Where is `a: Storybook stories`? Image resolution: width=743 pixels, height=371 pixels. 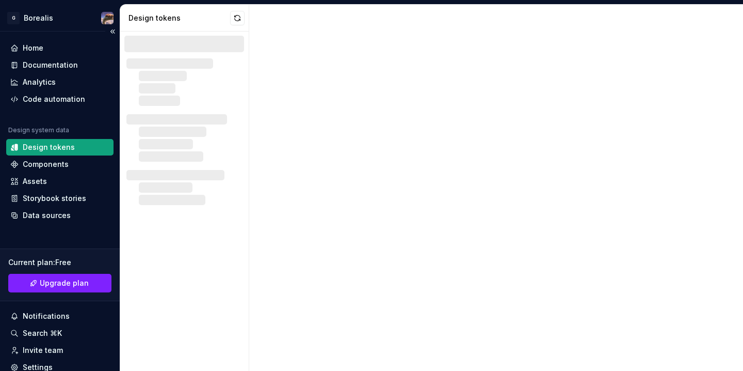
a: Storybook stories is located at coordinates (60, 198).